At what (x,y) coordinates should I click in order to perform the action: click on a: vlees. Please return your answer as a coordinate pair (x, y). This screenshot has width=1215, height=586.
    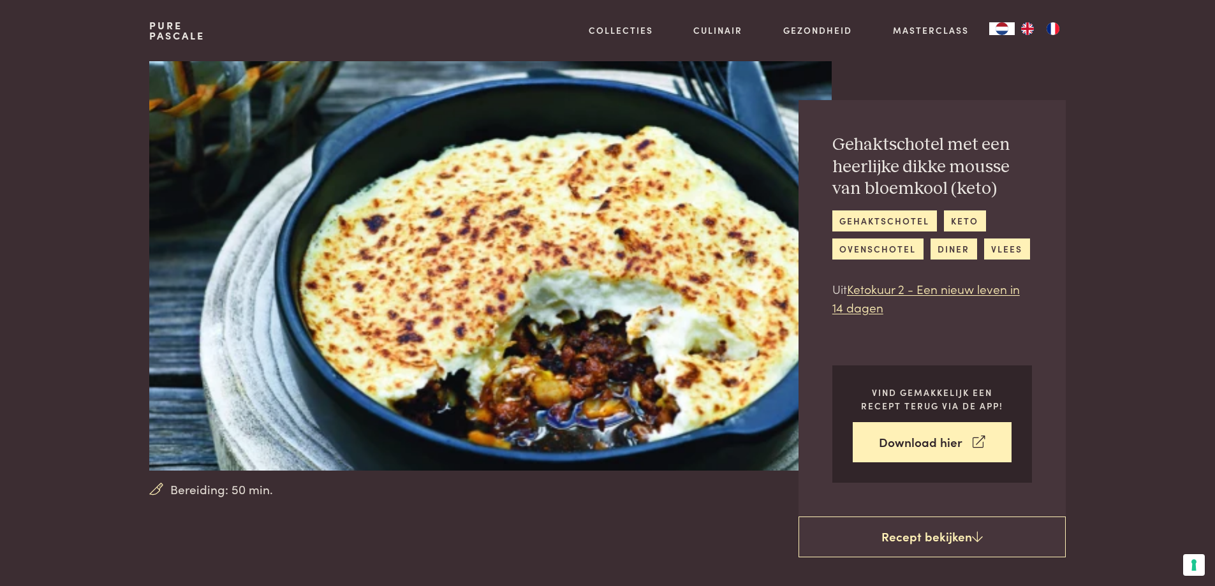
    Looking at the image, I should click on (1007, 249).